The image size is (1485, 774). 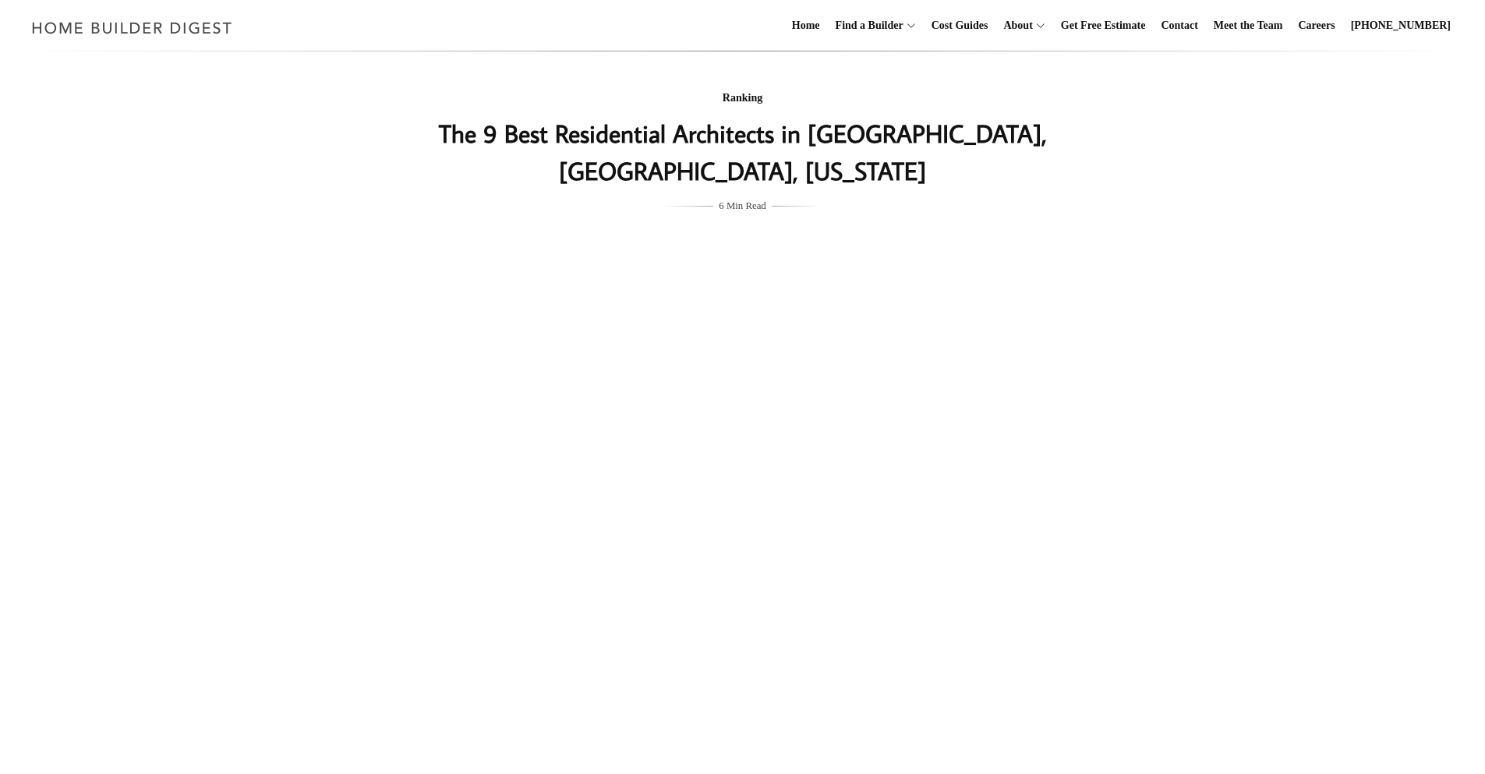 What do you see at coordinates (866, 26) in the screenshot?
I see `a: Find a Builder` at bounding box center [866, 26].